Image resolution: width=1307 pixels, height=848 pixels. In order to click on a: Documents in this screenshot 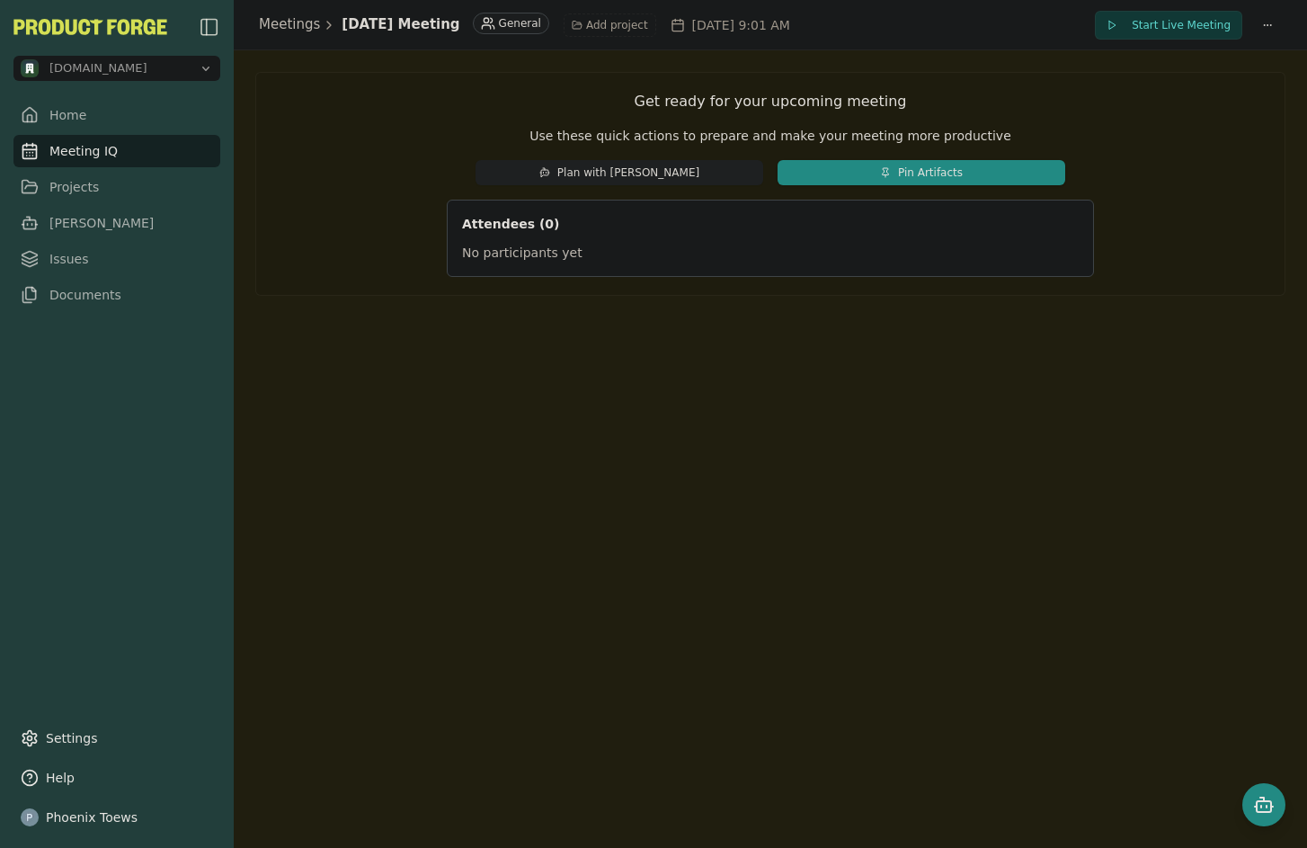, I will do `click(117, 295)`.